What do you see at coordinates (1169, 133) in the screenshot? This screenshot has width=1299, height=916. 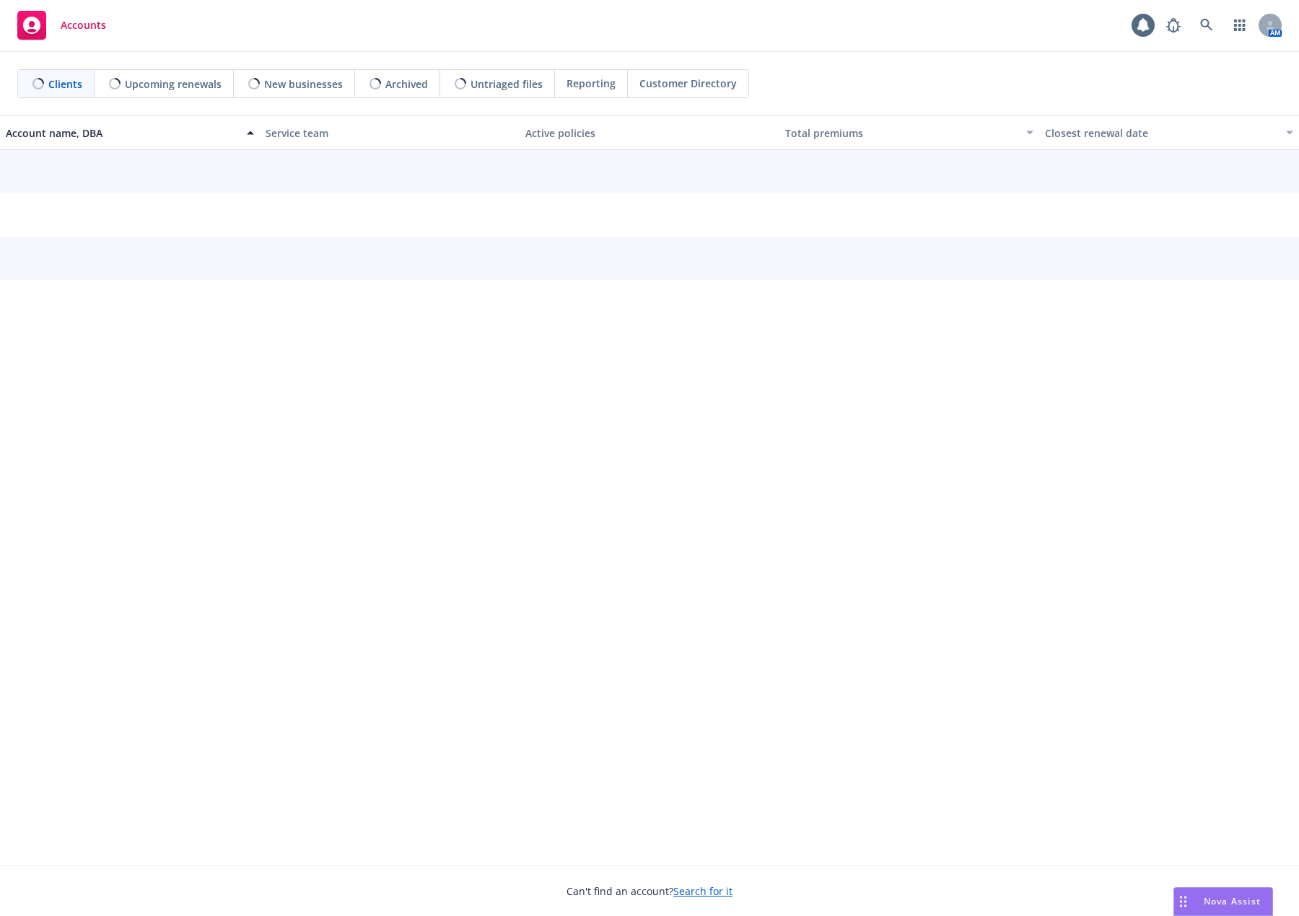 I see `button: Closest renewal date` at bounding box center [1169, 133].